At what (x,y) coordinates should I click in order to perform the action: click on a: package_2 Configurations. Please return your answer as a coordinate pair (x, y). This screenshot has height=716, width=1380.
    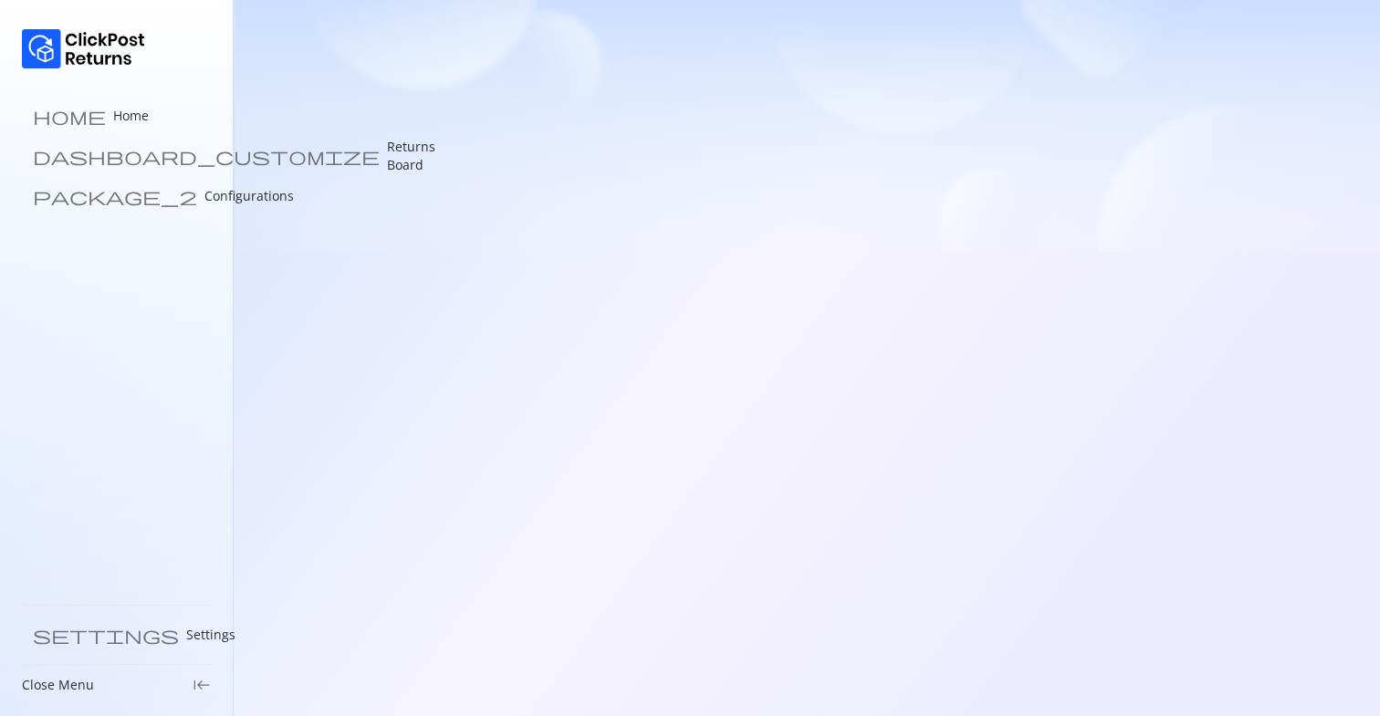
    Looking at the image, I should click on (116, 196).